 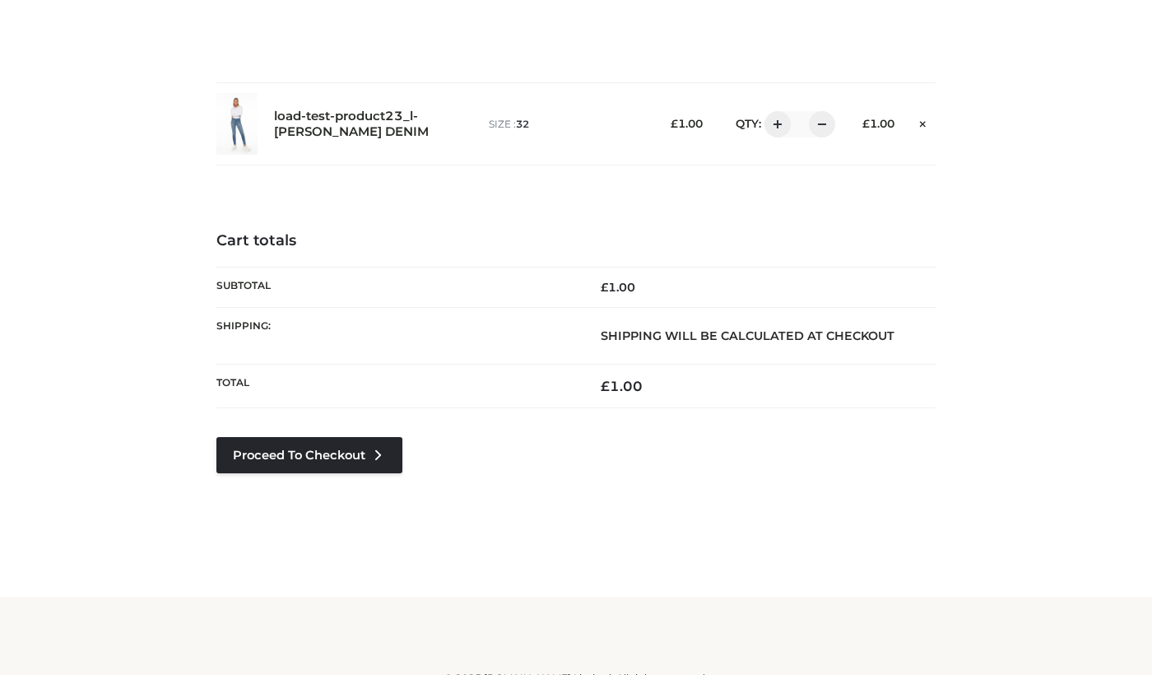 I want to click on strong: Shipping will be calculated at checkout, so click(x=747, y=336).